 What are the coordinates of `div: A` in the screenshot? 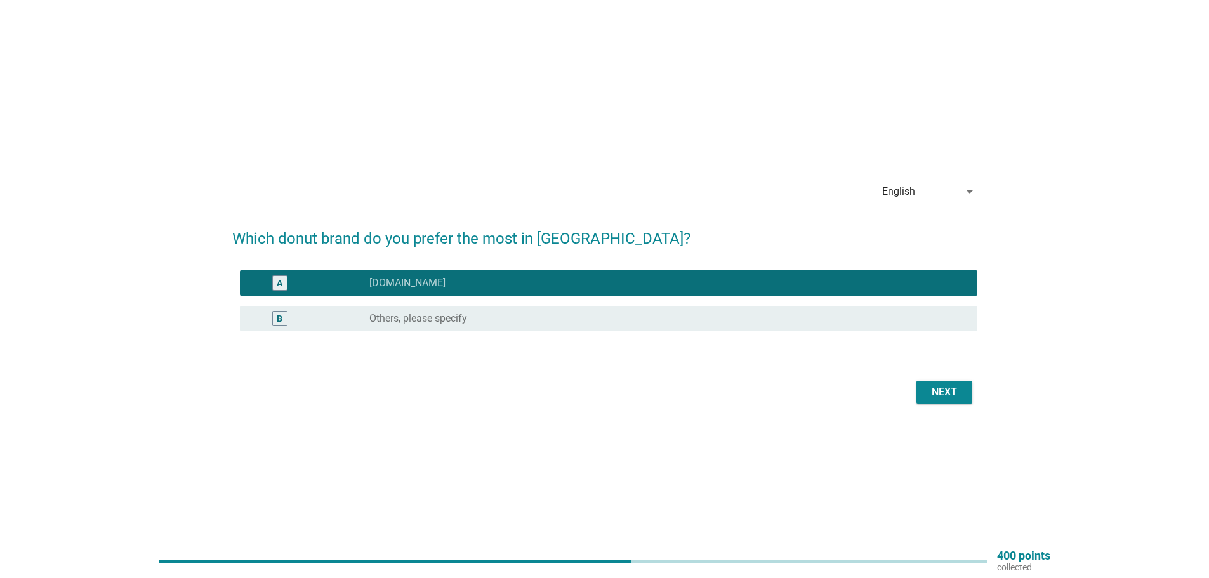 It's located at (279, 283).